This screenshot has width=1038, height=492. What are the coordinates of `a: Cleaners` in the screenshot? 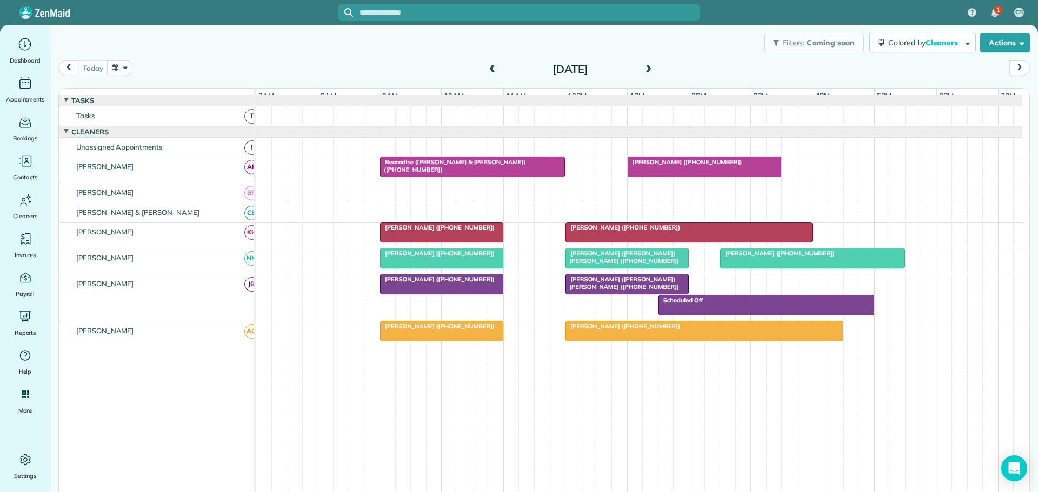 It's located at (25, 207).